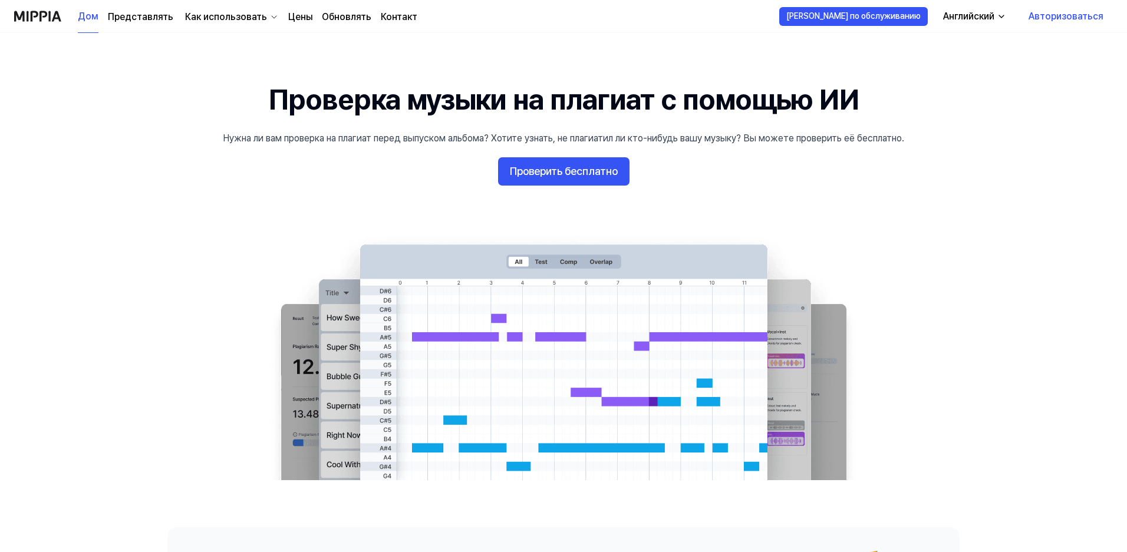 The height and width of the screenshot is (552, 1127). Describe the element at coordinates (563, 138) in the screenshot. I see `font: Нужна ли вам проверка на плагиат перед выпуском альбома? Хотите узнать, не плагиатил ли кто-нибуд...` at that location.